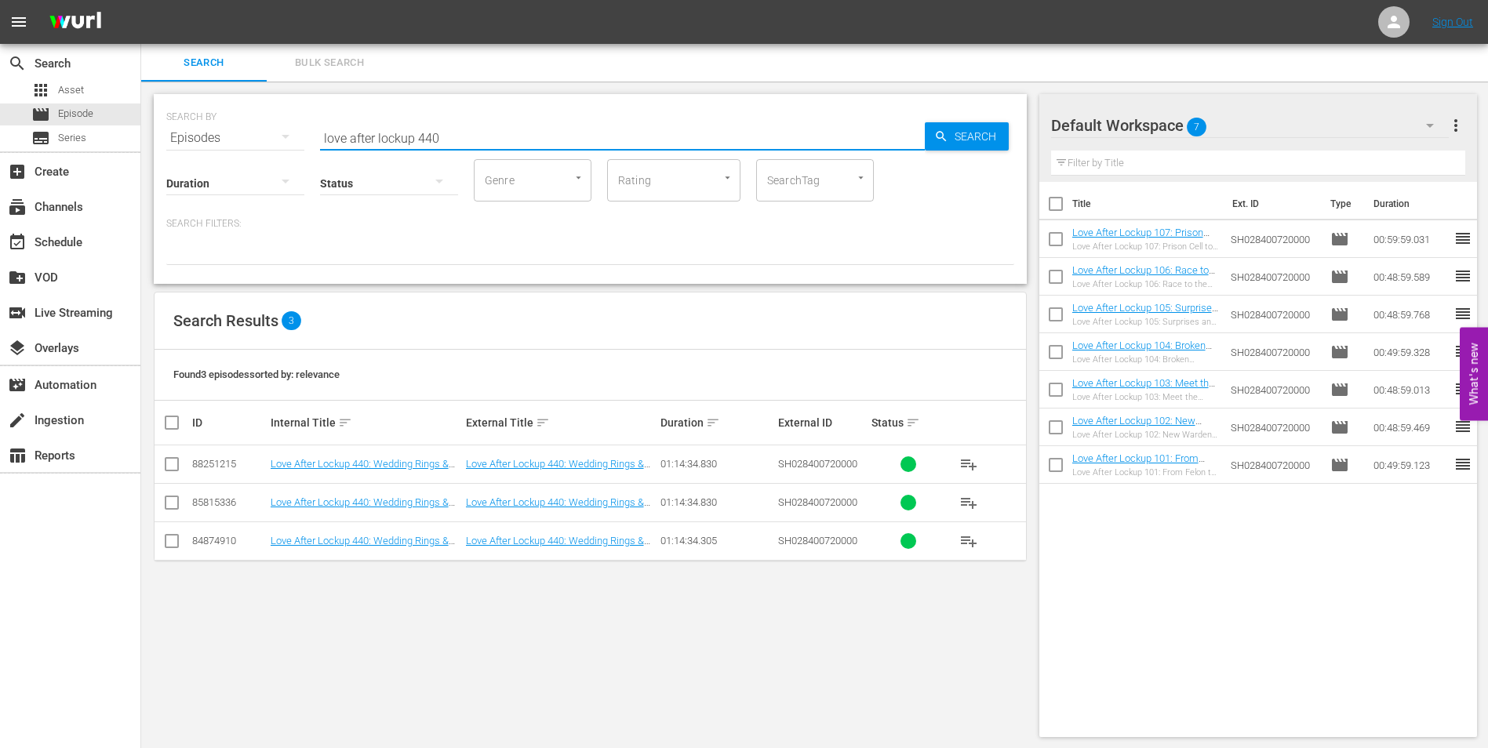  I want to click on span: Create, so click(17, 172).